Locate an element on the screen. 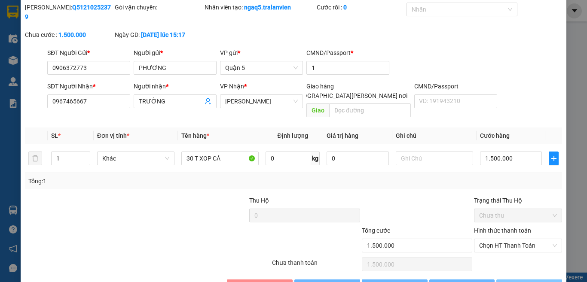 This screenshot has width=587, height=282. div: Người gửi is located at coordinates (175, 53).